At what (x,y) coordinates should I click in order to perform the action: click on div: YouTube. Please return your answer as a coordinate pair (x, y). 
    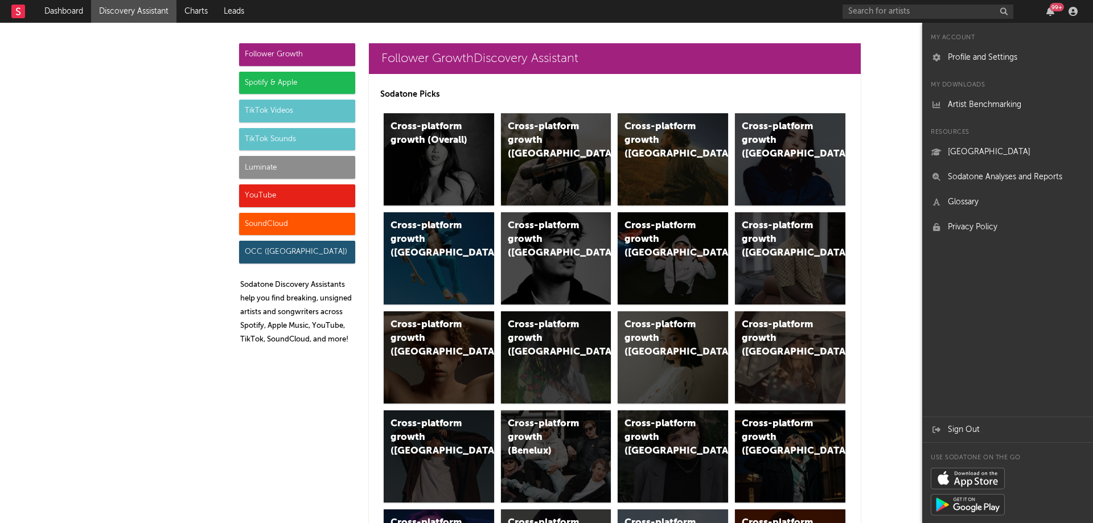
    Looking at the image, I should click on (297, 196).